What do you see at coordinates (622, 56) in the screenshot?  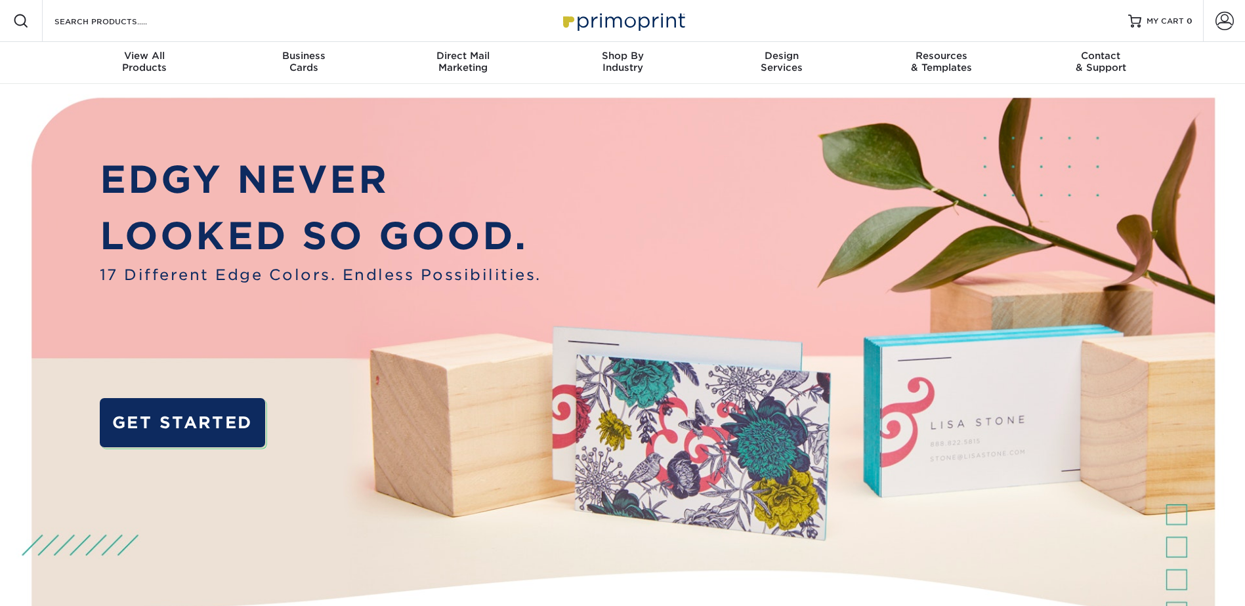 I see `span: Shop By` at bounding box center [622, 56].